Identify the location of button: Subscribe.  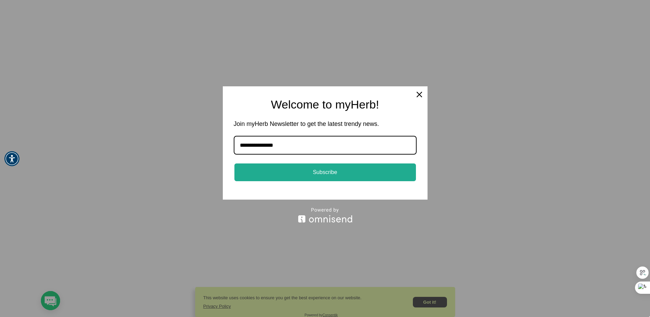
(325, 172).